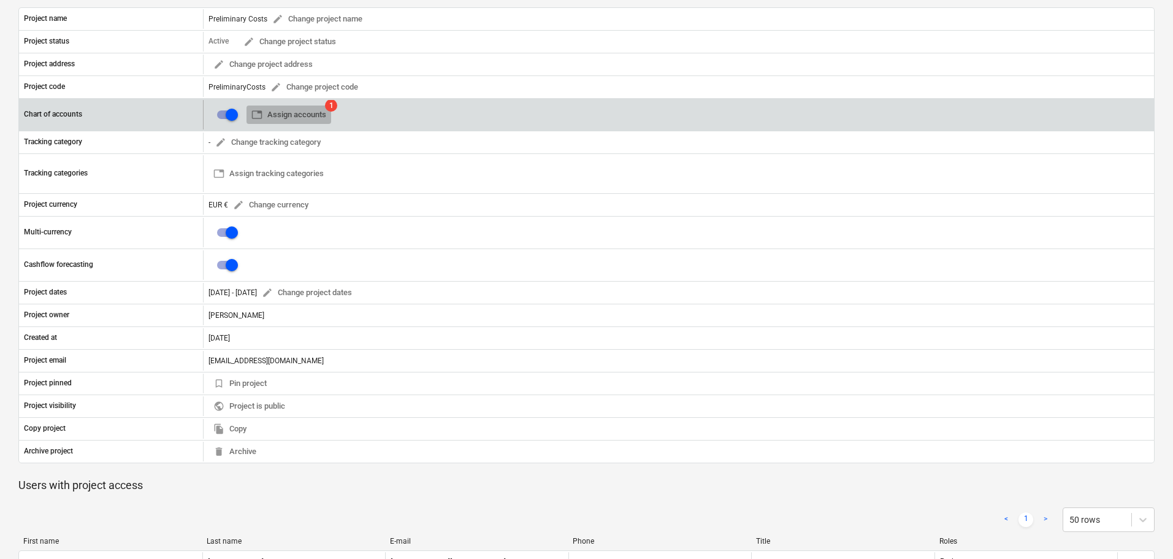 The height and width of the screenshot is (559, 1173). Describe the element at coordinates (219, 429) in the screenshot. I see `span: file_copy` at that location.